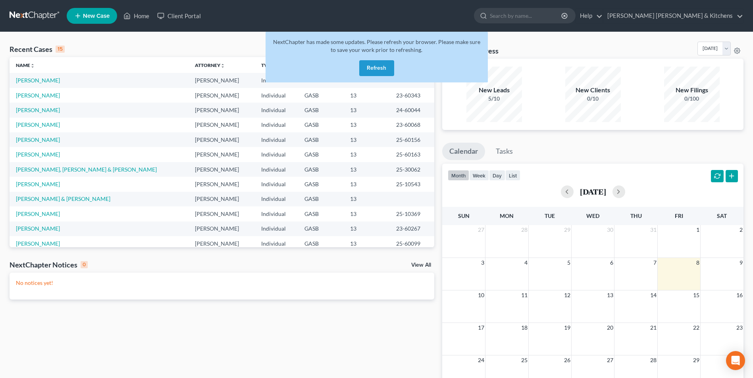  I want to click on span: 12, so click(567, 296).